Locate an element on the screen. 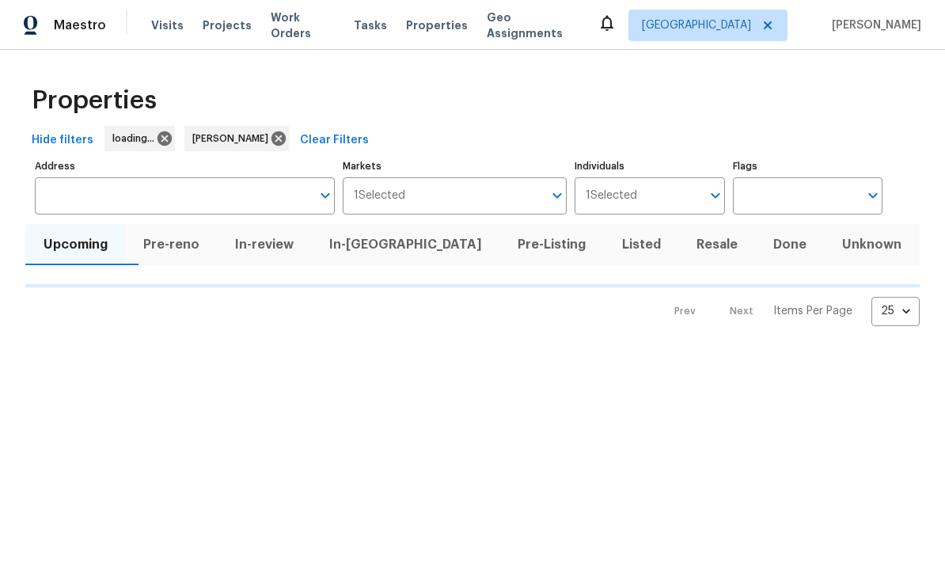 Image resolution: width=945 pixels, height=566 pixels. span: Projects is located at coordinates (227, 25).